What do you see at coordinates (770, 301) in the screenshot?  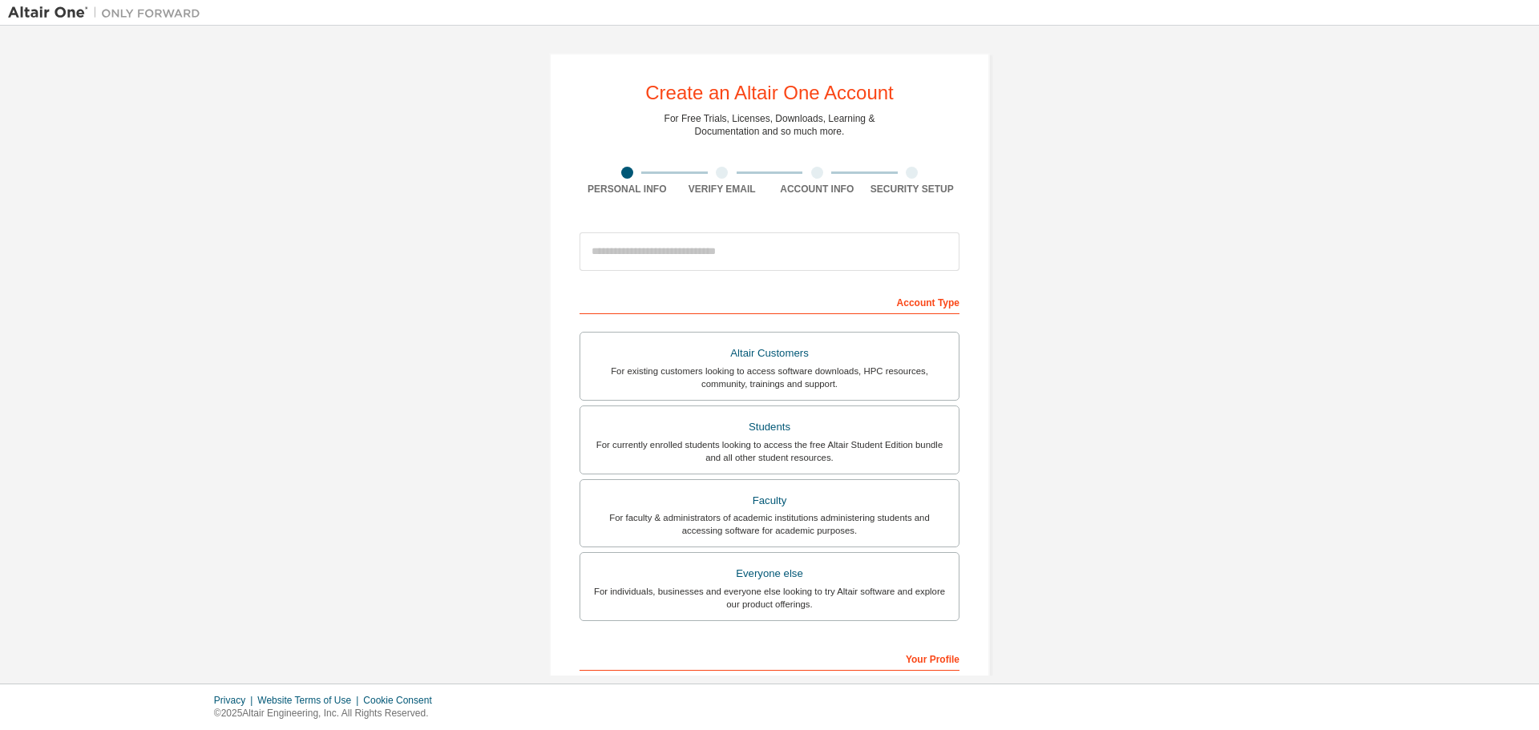 I see `div: Account Type` at bounding box center [770, 301].